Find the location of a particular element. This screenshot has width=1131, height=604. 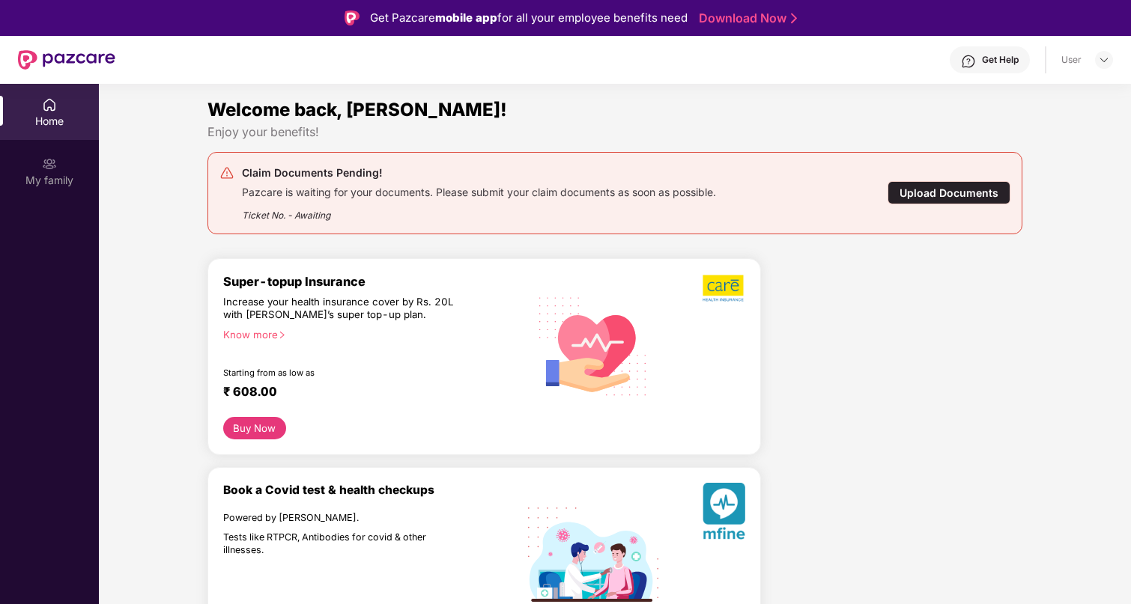

div: Pazcare is waiting for your documents. Please submit your claim documents as soon as possible. is located at coordinates (478, 190).